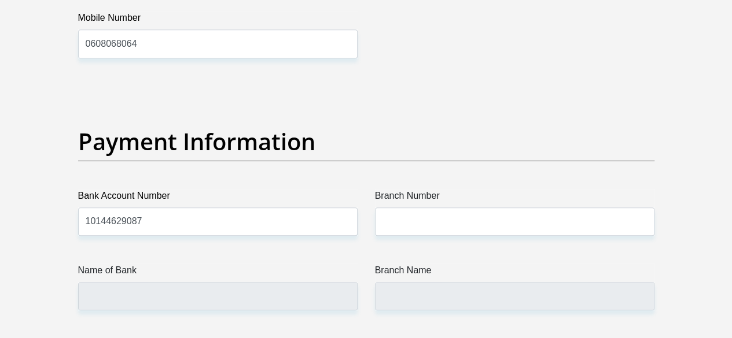  Describe the element at coordinates (218, 222) in the screenshot. I see `input: Bank Account Number` at that location.